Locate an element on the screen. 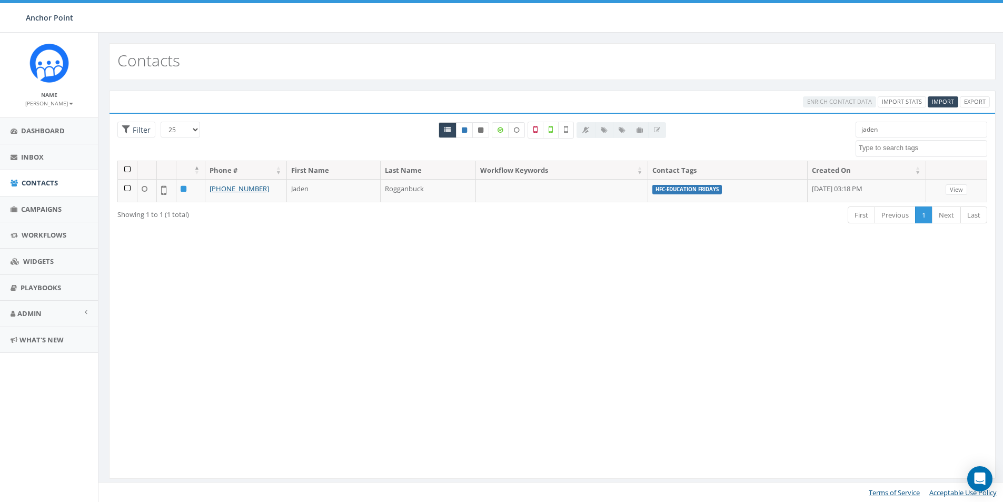  textarea: Search is located at coordinates (922, 148).